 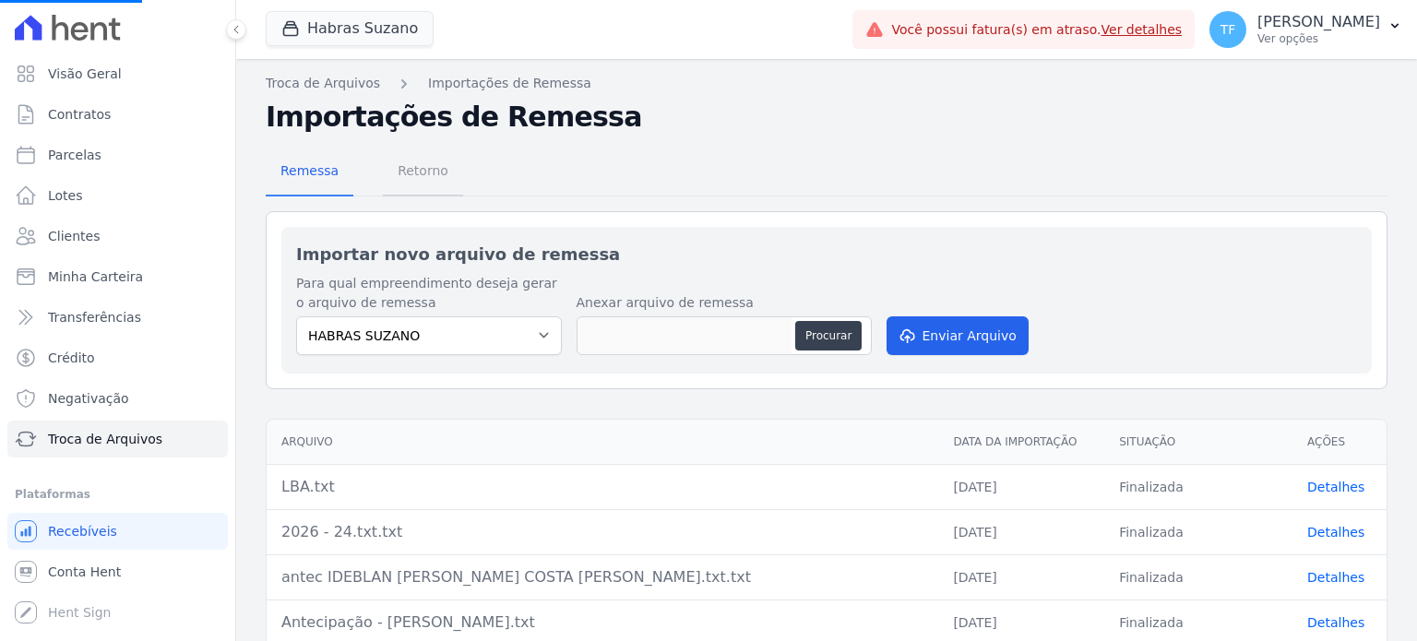 What do you see at coordinates (602, 532) in the screenshot?
I see `div: 2026 - 24.txt.txt` at bounding box center [602, 532].